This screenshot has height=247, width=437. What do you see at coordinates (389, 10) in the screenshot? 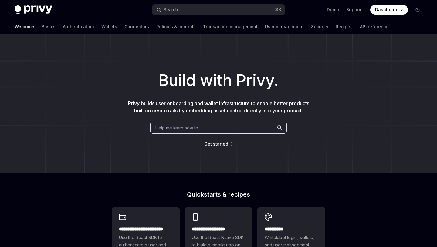
I see `a: Dashboard` at bounding box center [389, 10].